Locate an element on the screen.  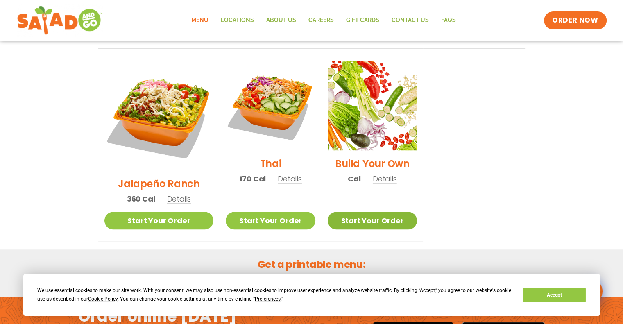
a: Locations is located at coordinates (237, 20).